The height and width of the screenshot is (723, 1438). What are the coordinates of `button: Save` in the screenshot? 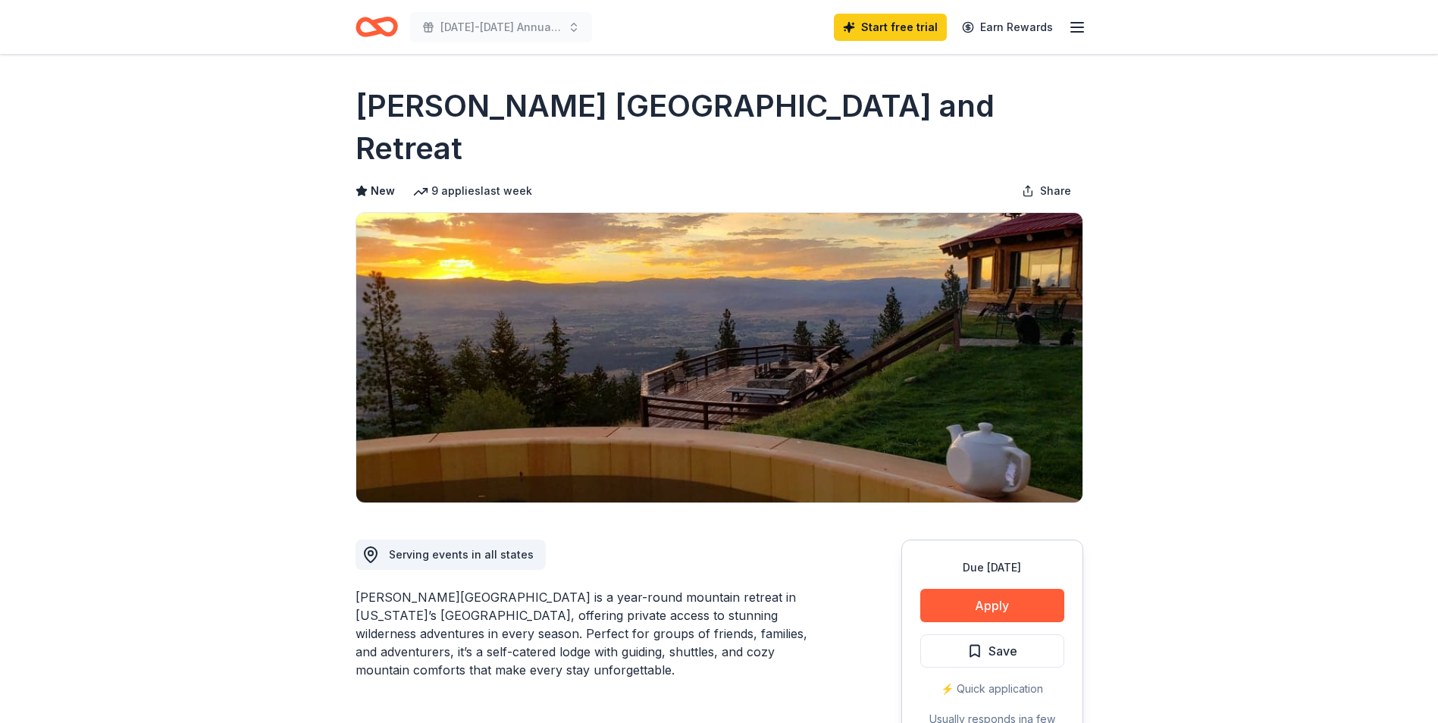 It's located at (992, 651).